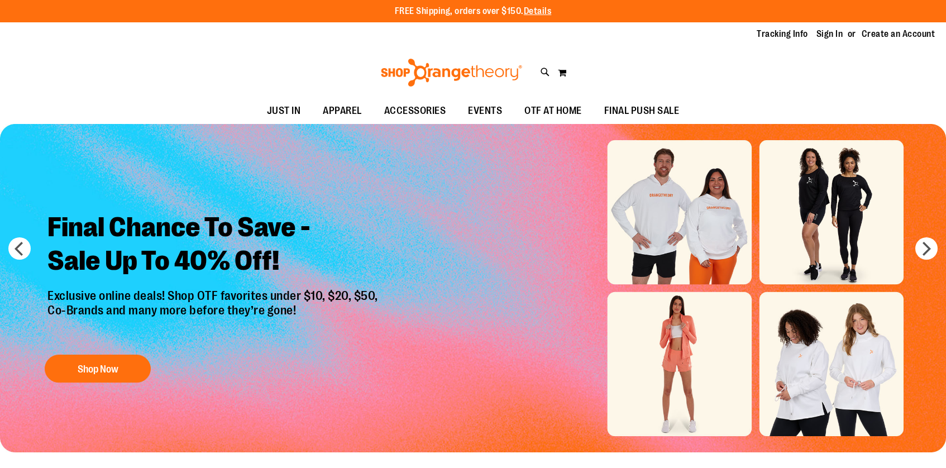  I want to click on span: OTF AT HOME, so click(553, 111).